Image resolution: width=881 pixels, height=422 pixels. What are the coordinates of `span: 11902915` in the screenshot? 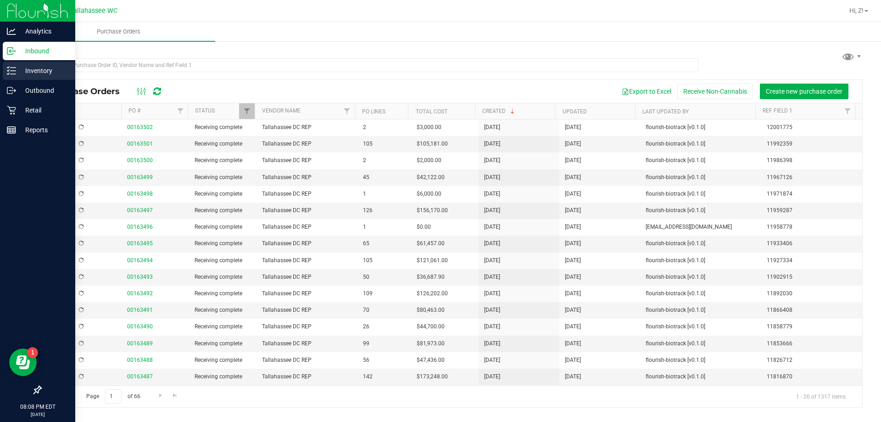 It's located at (812, 277).